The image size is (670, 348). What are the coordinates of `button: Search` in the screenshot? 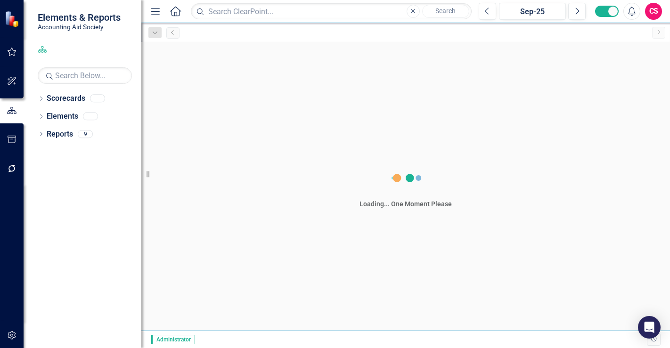 It's located at (446, 11).